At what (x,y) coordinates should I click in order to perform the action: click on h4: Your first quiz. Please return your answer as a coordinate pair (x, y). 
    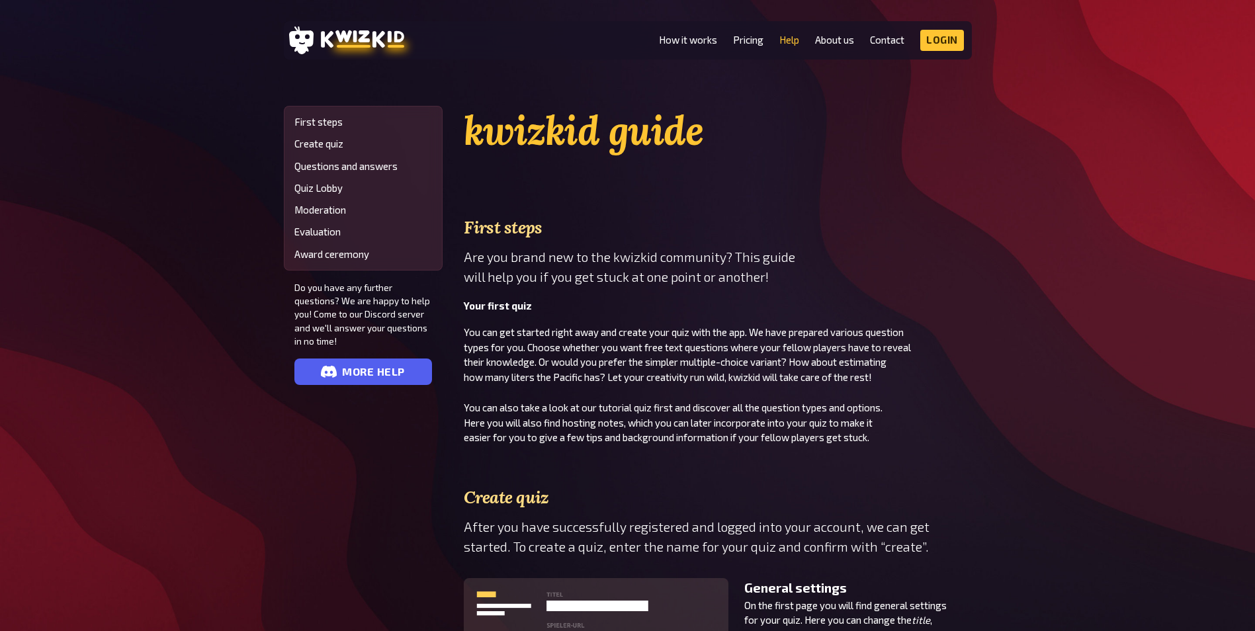
    Looking at the image, I should click on (718, 306).